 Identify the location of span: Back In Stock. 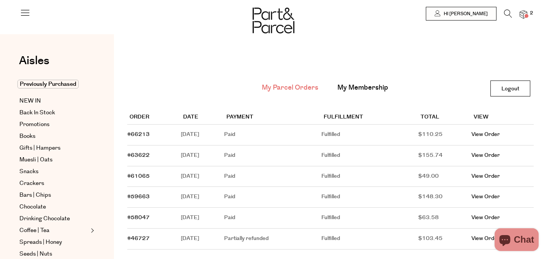
(37, 113).